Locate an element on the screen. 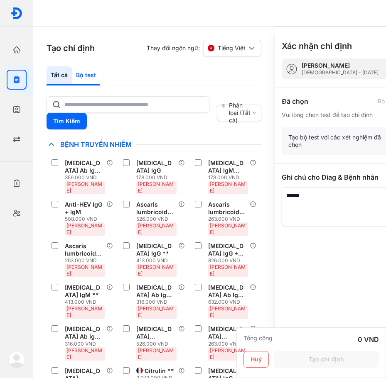 This screenshot has width=386, height=378. div: Ascaris lumbricoides IgM (Giun đũa) is located at coordinates (84, 250).